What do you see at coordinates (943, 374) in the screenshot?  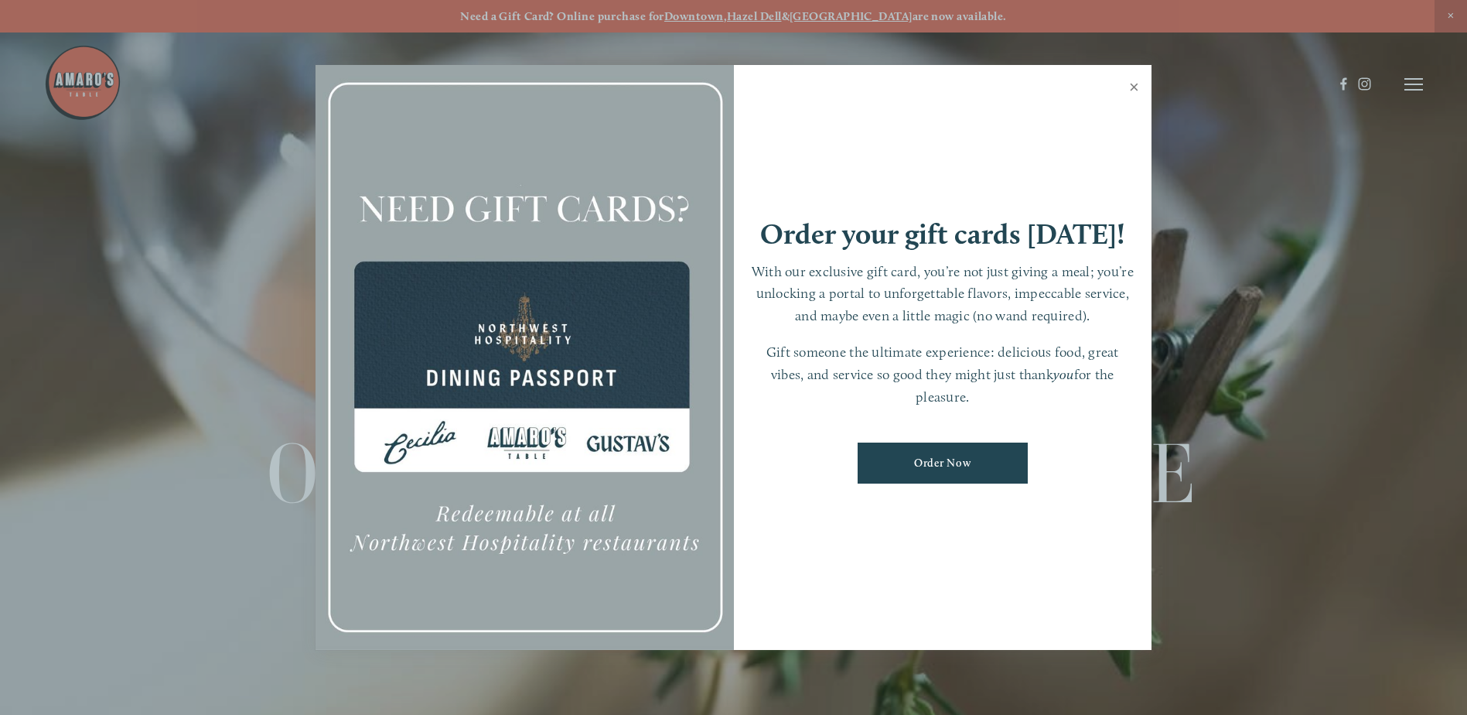 I see `p: Gift someone the ultimate experience: delicious food, great vibes, and service so good they might...` at bounding box center [943, 374].